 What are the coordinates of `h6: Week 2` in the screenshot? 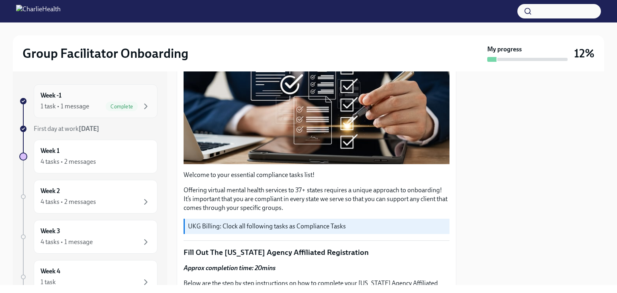 It's located at (50, 191).